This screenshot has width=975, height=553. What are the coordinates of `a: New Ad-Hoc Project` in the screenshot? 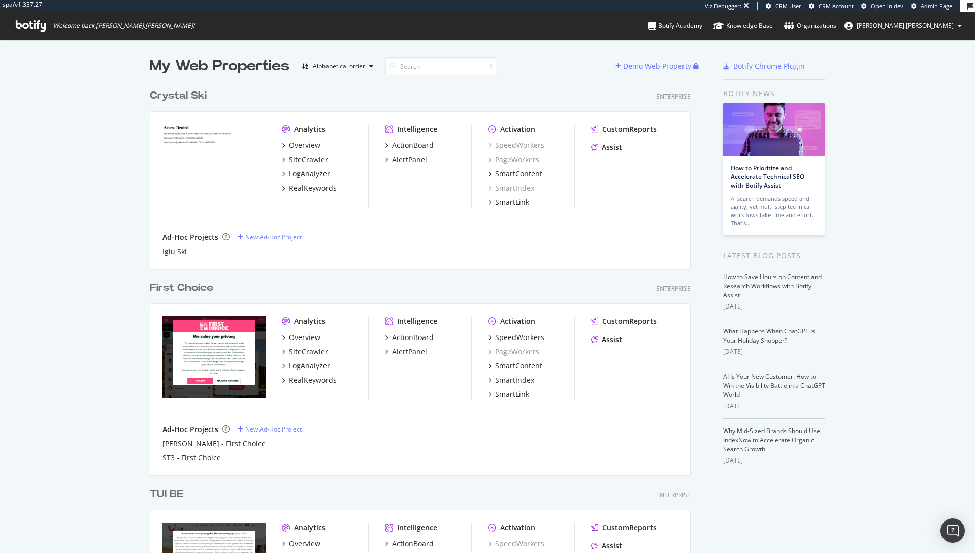 It's located at (270, 429).